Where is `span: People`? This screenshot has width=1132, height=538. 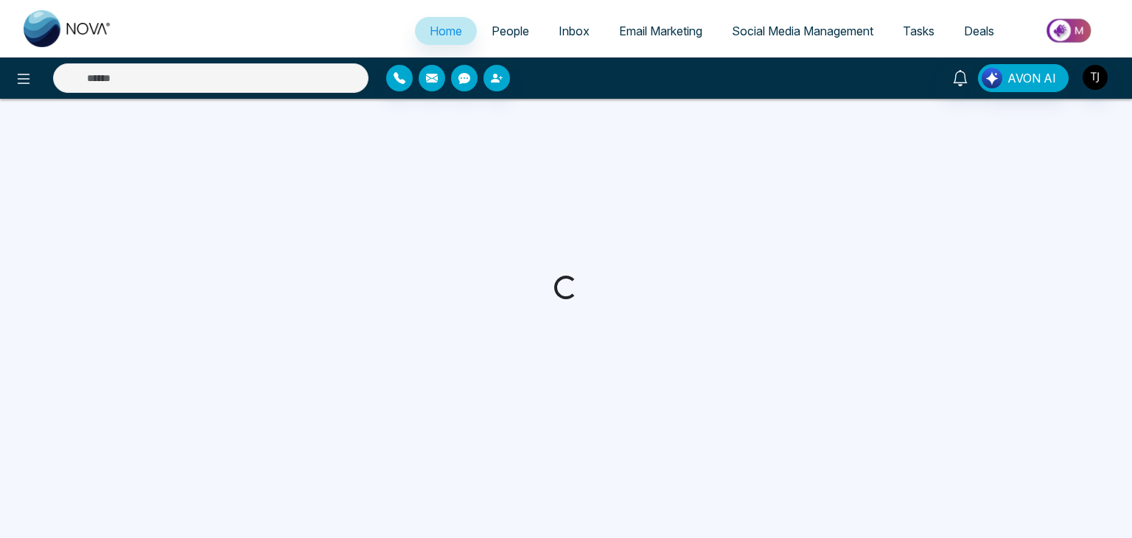 span: People is located at coordinates (510, 31).